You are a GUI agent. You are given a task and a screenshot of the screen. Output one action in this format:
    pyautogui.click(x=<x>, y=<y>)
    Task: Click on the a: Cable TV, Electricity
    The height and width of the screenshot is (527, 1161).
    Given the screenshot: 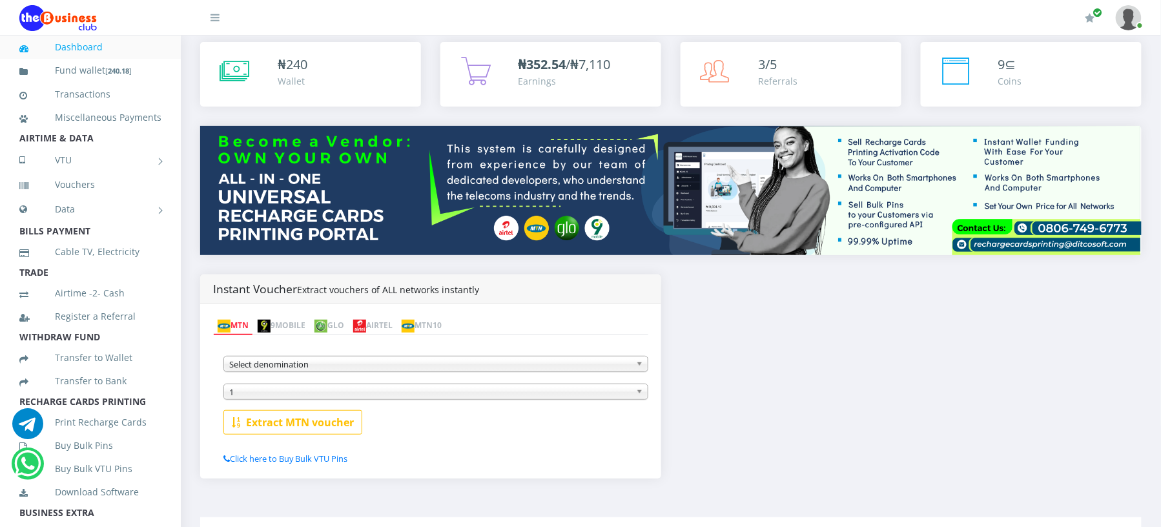 What is the action you would take?
    pyautogui.click(x=90, y=252)
    